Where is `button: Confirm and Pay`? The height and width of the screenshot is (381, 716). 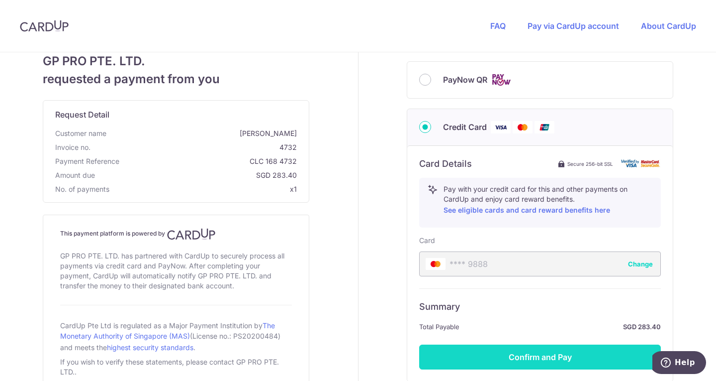 button: Confirm and Pay is located at coordinates (540, 357).